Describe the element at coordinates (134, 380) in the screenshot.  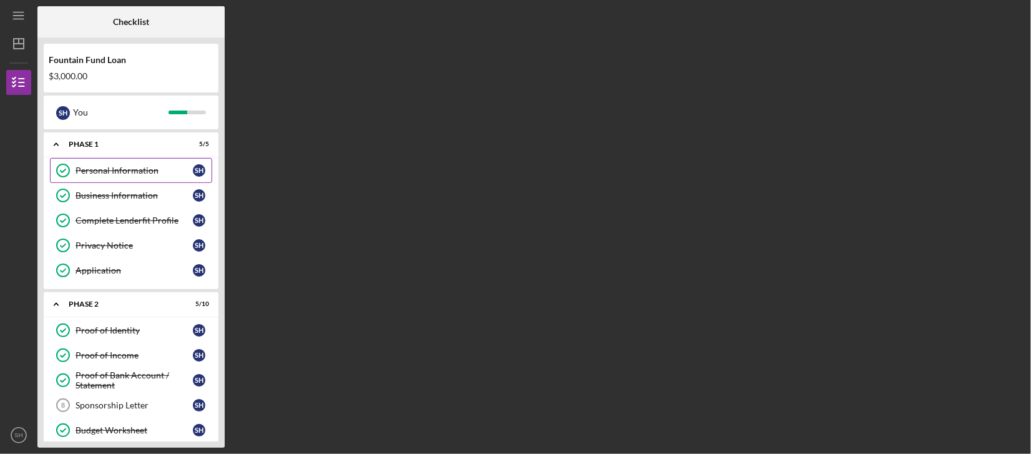
I see `div: Proof of Bank Account / Statement` at that location.